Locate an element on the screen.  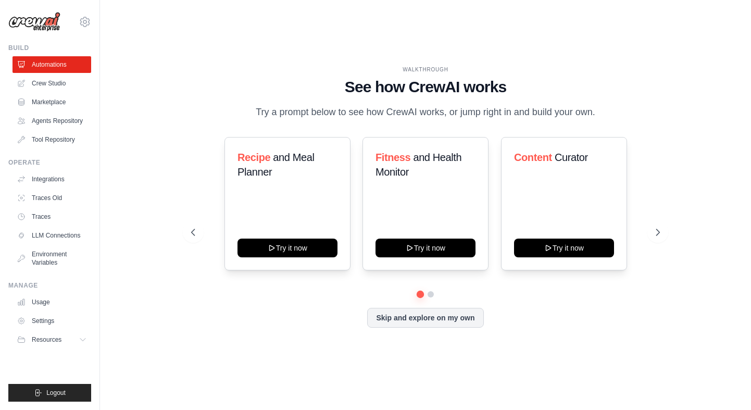
a: Agents Repository is located at coordinates (52, 121).